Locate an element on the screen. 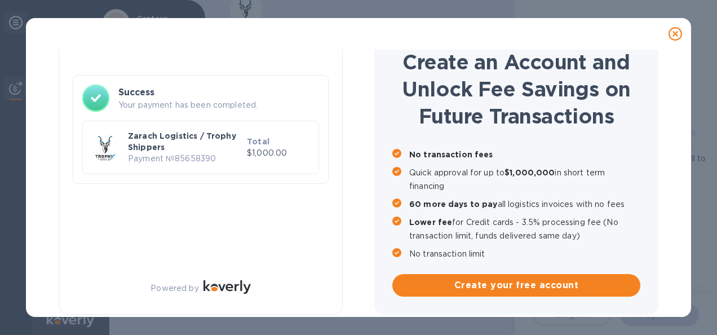 The image size is (717, 335). button: Create your free account is located at coordinates (516, 285).